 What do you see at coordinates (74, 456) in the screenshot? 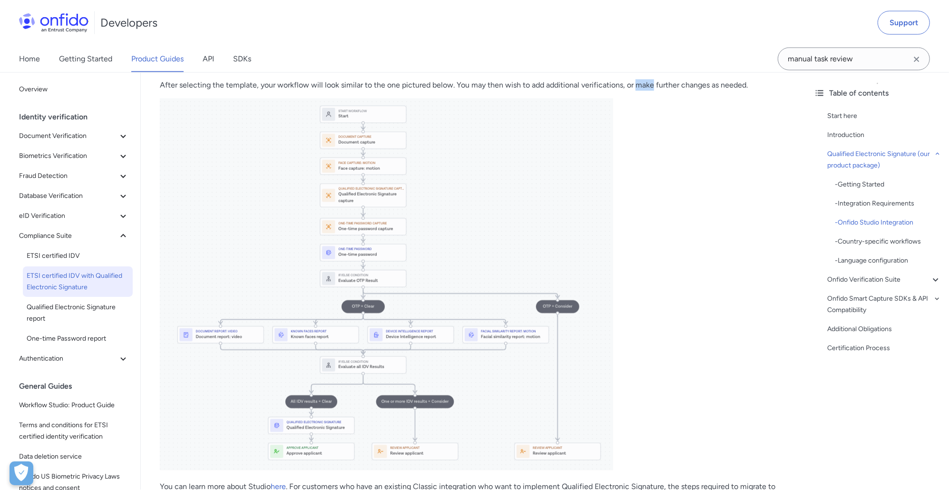
I see `a: Data deletion service` at bounding box center [74, 456].